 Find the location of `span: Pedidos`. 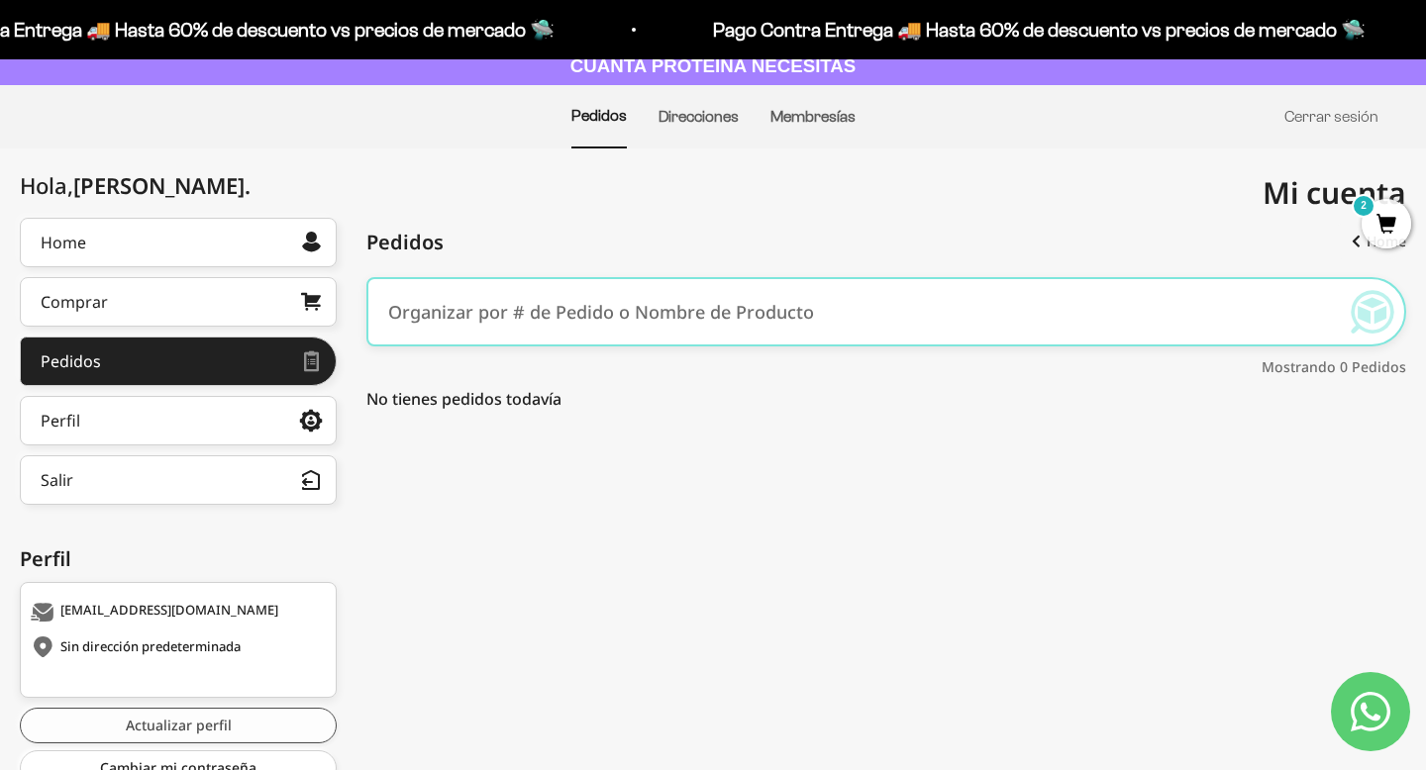

span: Pedidos is located at coordinates (405, 243).